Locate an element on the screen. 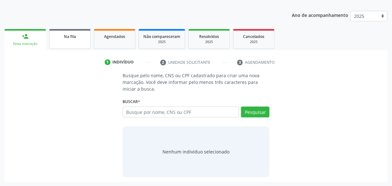 This screenshot has width=392, height=186. span: Na fila is located at coordinates (70, 36).